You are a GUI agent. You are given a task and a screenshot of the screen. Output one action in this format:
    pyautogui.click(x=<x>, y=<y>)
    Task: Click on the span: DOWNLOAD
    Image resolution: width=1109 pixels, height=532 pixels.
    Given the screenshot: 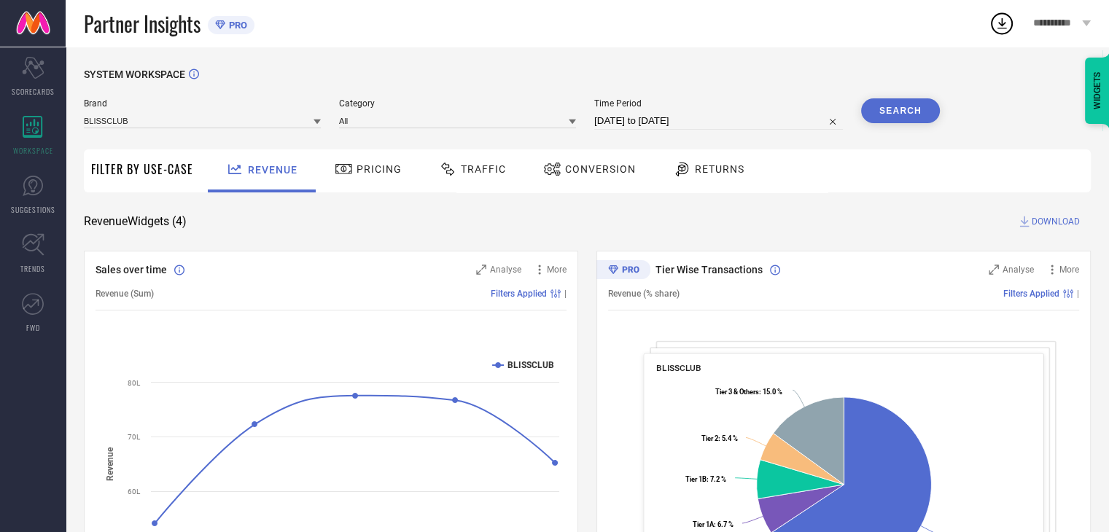 What is the action you would take?
    pyautogui.click(x=1056, y=222)
    